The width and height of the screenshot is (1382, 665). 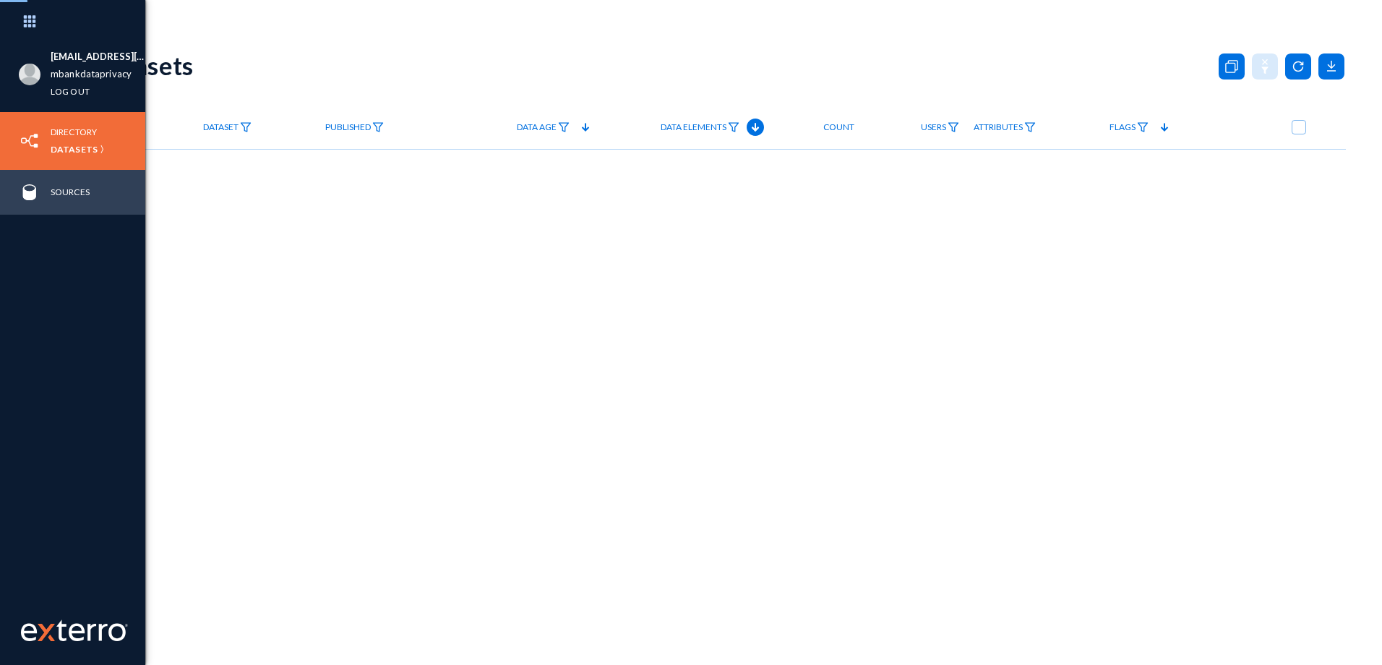 I want to click on span: Flags, so click(x=1123, y=127).